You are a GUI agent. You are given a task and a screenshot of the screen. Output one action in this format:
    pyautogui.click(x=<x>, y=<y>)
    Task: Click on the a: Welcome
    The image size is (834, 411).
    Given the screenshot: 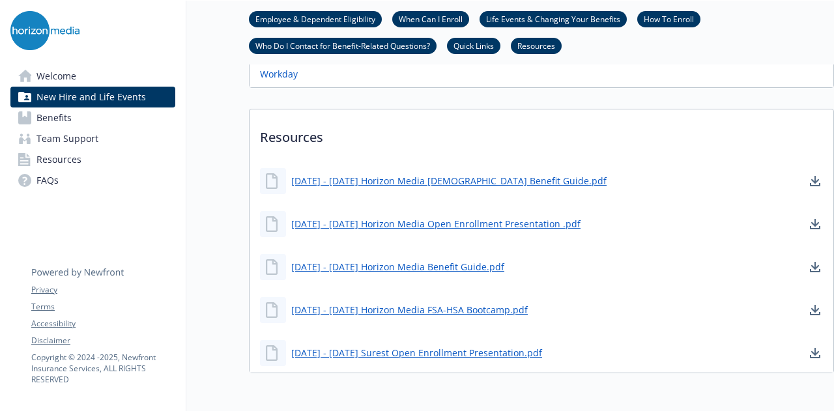 What is the action you would take?
    pyautogui.click(x=92, y=76)
    